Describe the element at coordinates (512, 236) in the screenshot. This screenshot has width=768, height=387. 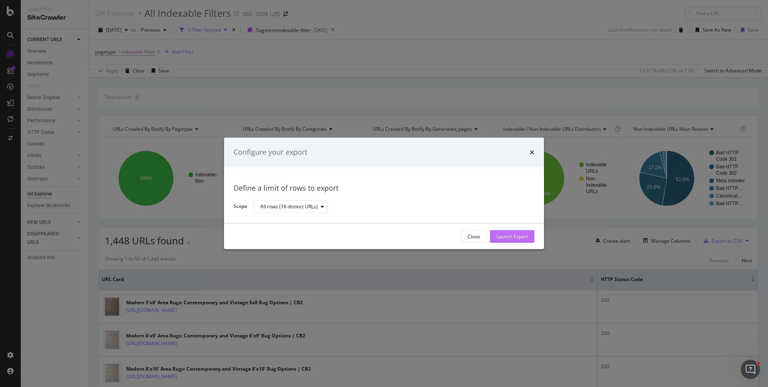
I see `div: Launch Export` at that location.